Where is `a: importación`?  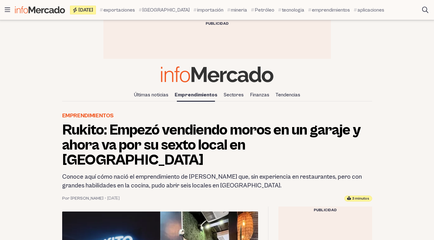
a: importación is located at coordinates (208, 10).